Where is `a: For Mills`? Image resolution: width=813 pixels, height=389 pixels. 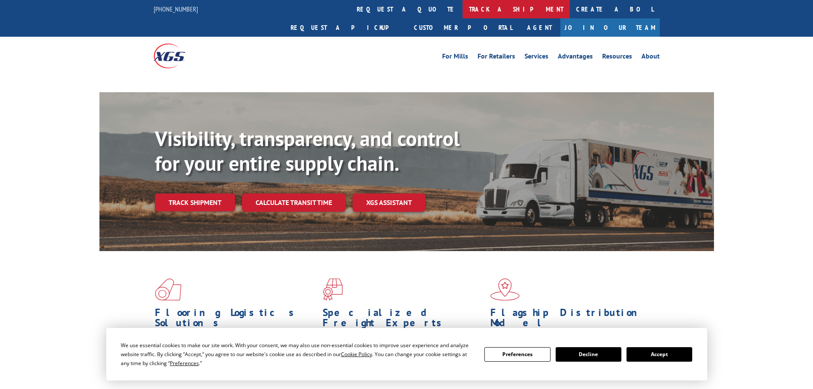 a: For Mills is located at coordinates (455, 58).